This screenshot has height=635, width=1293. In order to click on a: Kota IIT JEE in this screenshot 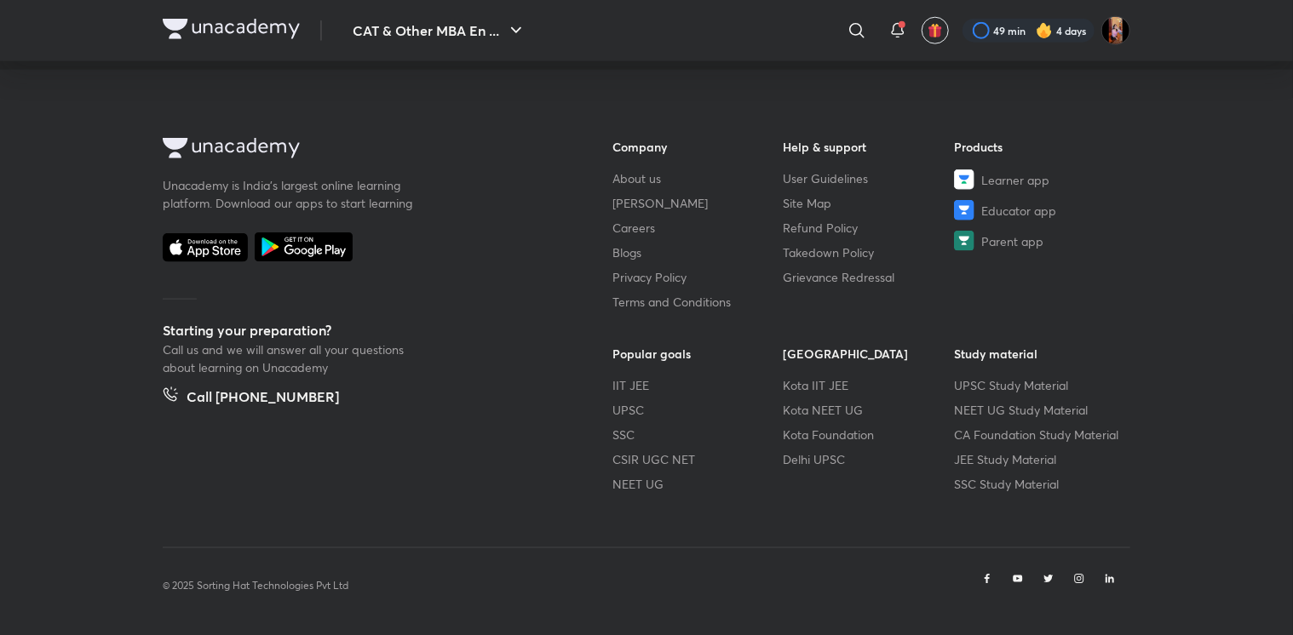, I will do `click(869, 385)`.